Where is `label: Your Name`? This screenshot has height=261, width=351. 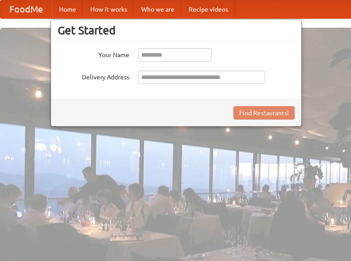 label: Your Name is located at coordinates (93, 54).